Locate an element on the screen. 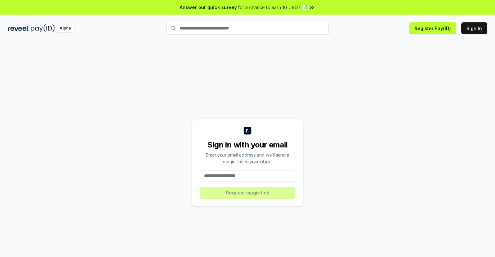 The height and width of the screenshot is (257, 495). div: Sign in with your email is located at coordinates (247, 145).